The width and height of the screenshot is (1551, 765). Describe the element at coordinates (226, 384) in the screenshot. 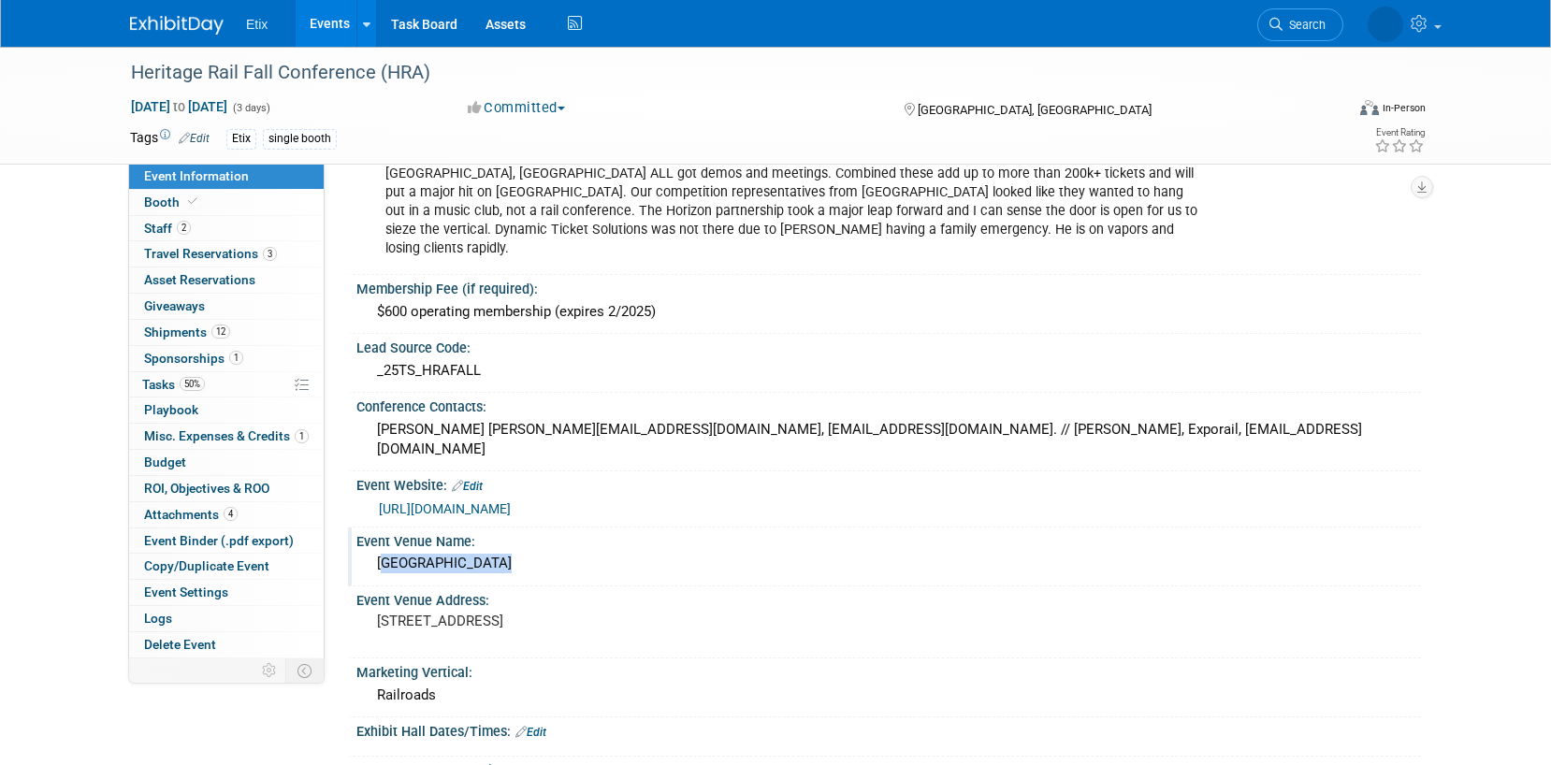

I see `a: Tasks50%` at that location.